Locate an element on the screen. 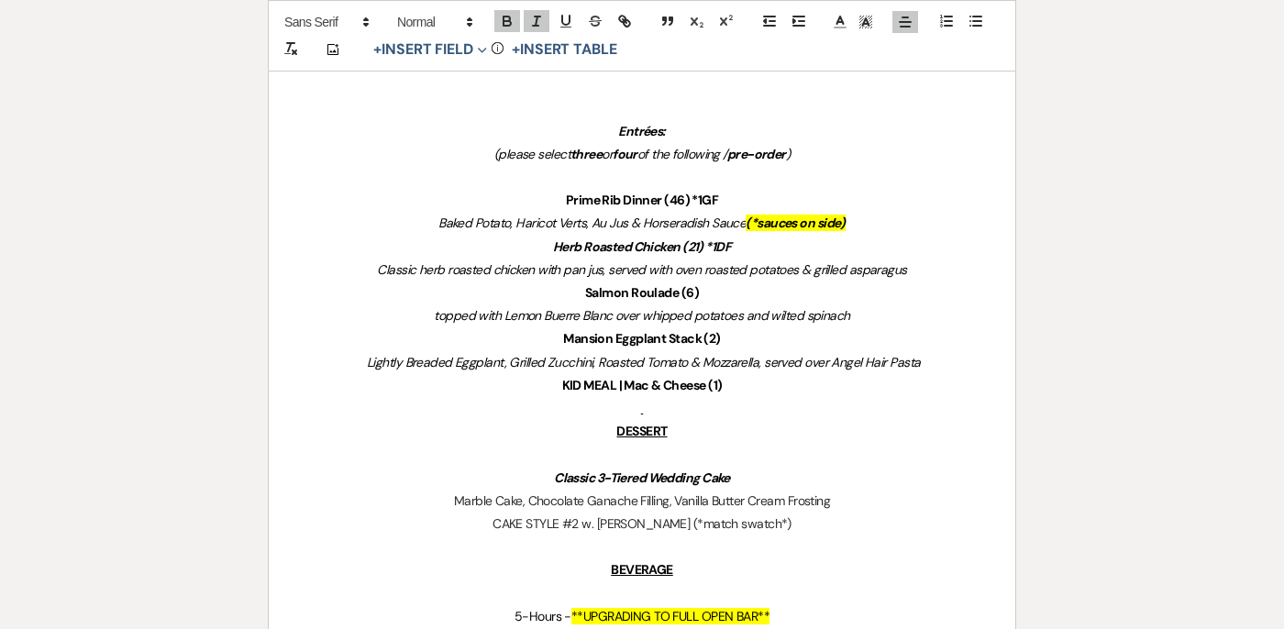 The height and width of the screenshot is (629, 1284). button: Insert Field is located at coordinates (430, 50).